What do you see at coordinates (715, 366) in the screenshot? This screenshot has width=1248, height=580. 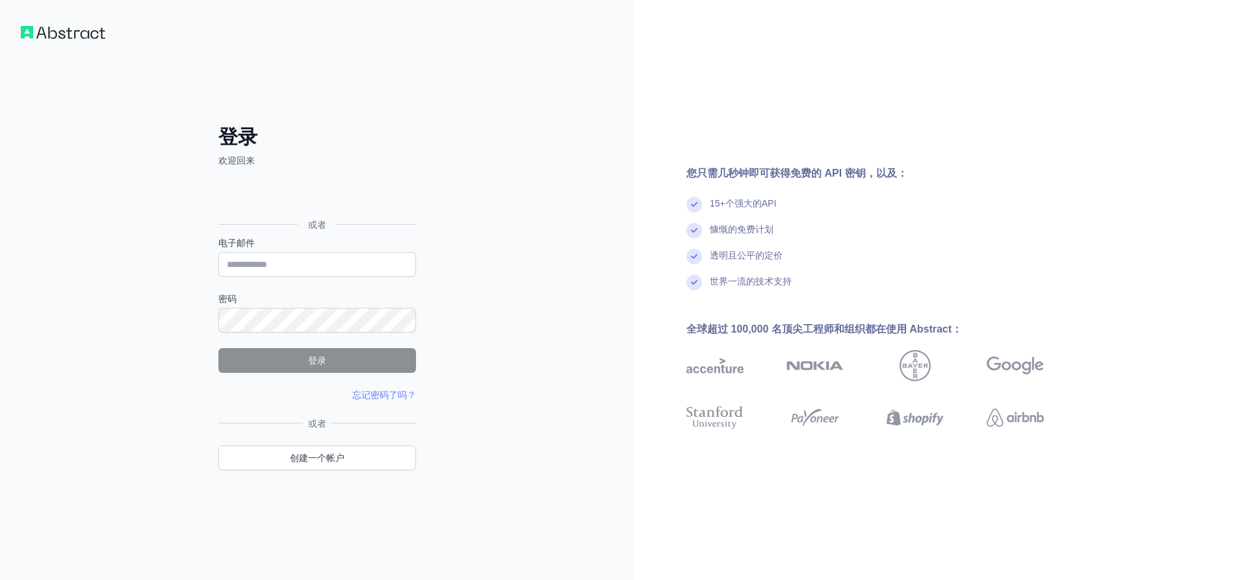 I see `img: 埃森哲` at bounding box center [715, 366].